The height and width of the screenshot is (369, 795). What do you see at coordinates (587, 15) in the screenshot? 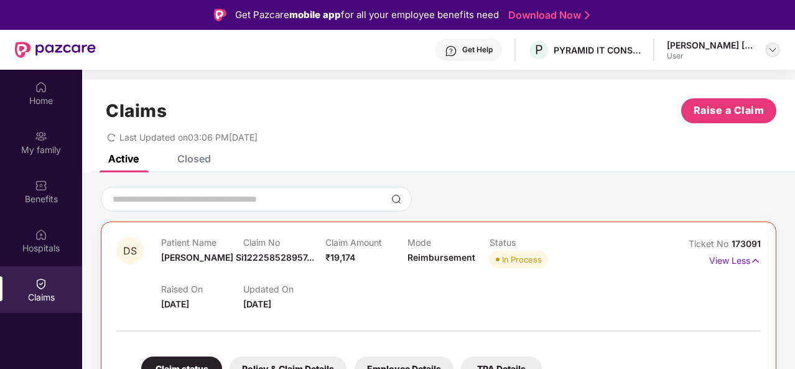
I see `img: Stroke` at bounding box center [587, 15].